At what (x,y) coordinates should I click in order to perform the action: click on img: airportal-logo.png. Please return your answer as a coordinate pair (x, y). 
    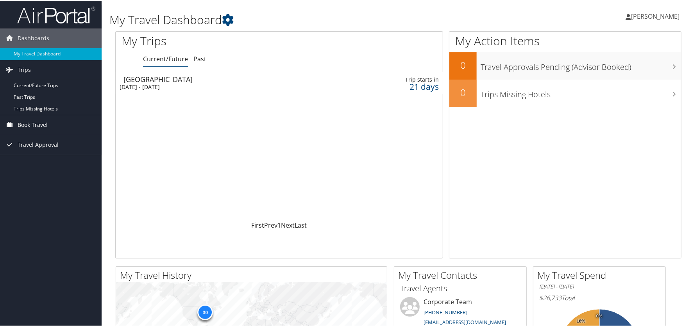
    Looking at the image, I should click on (56, 14).